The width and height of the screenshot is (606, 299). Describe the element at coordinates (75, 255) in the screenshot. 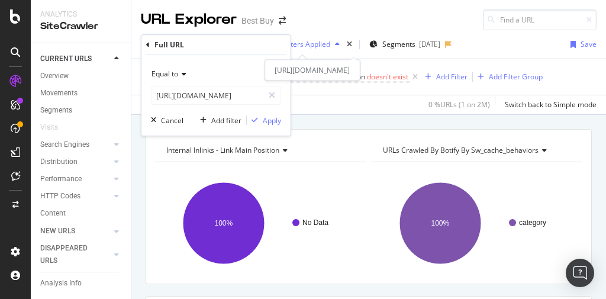

I see `a: DISAPPEARED URLS` at that location.